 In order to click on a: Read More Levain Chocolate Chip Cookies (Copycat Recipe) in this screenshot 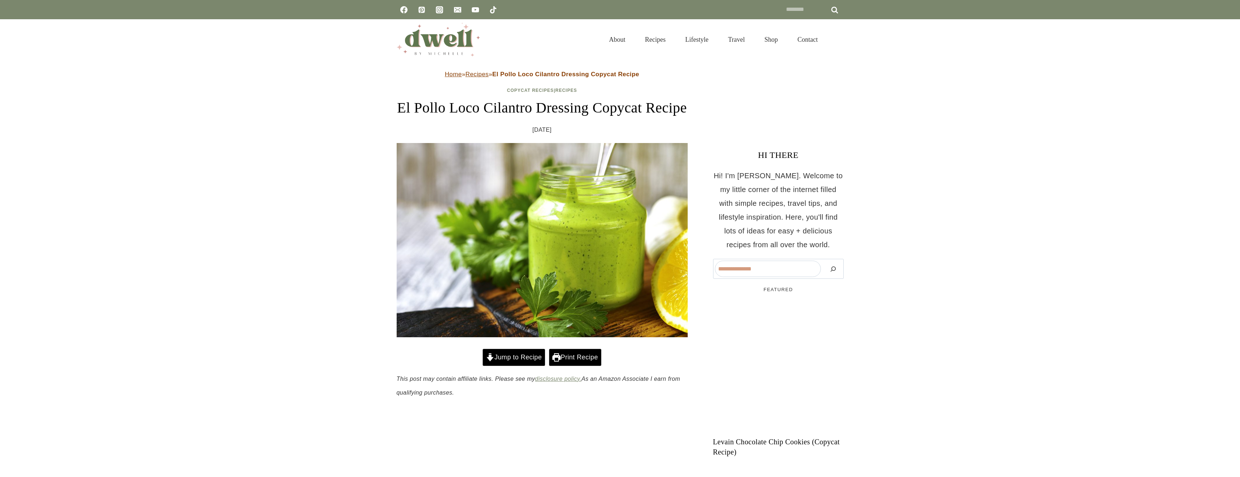, I will do `click(778, 366)`.